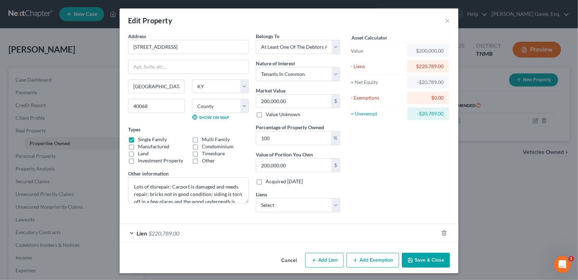 The width and height of the screenshot is (578, 280). Describe the element at coordinates (290, 127) in the screenshot. I see `label: Percentage of Property Owned` at that location.